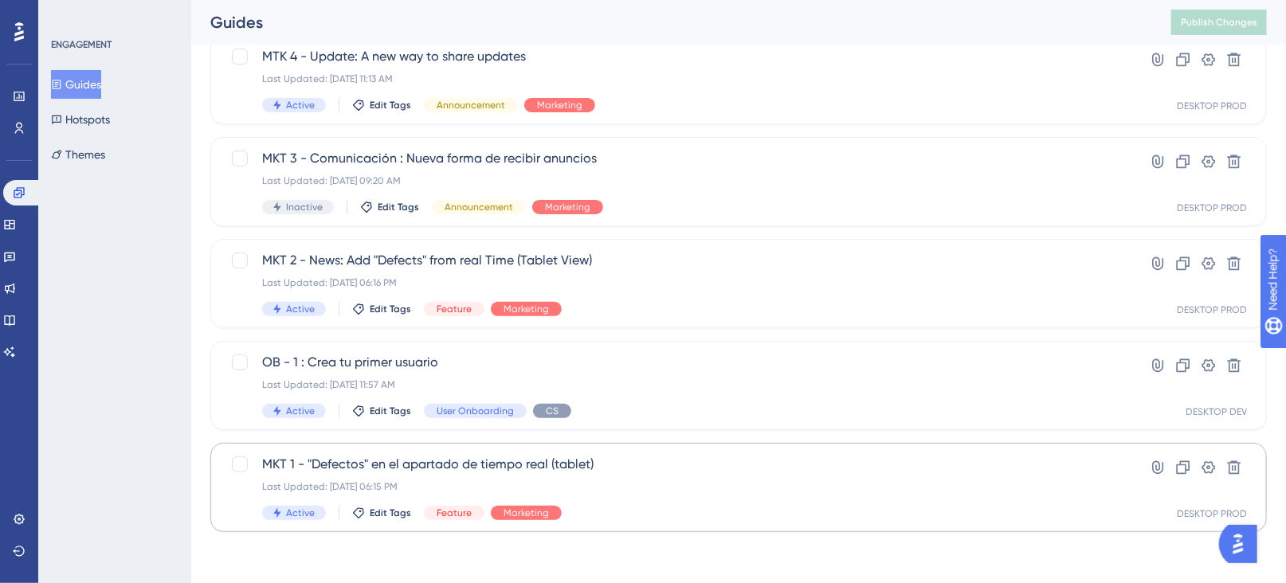  Describe the element at coordinates (1219, 22) in the screenshot. I see `button: Publish Changes` at that location.